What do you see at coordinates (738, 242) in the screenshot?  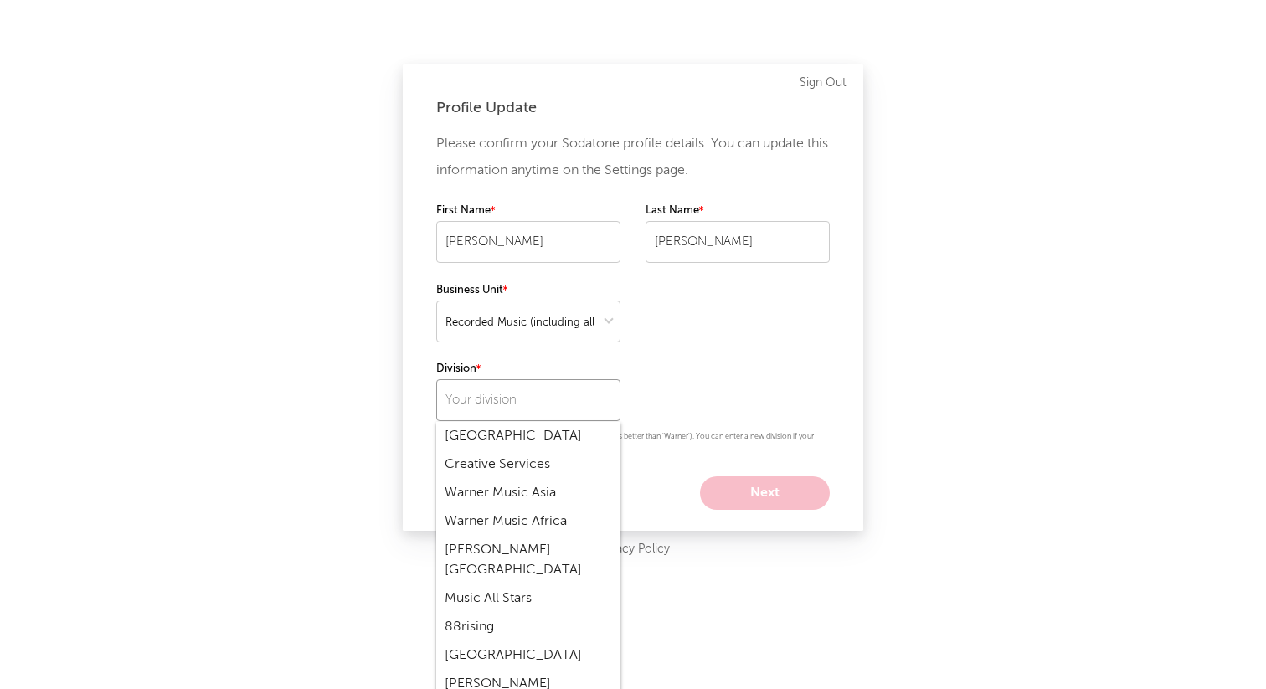 I see `input: Your last name` at bounding box center [738, 242].